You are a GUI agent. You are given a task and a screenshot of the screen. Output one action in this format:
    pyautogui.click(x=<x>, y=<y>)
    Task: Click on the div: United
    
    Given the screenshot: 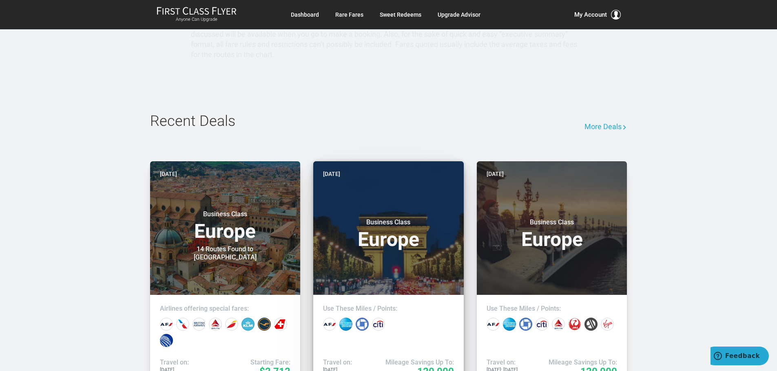 What is the action you would take?
    pyautogui.click(x=166, y=341)
    